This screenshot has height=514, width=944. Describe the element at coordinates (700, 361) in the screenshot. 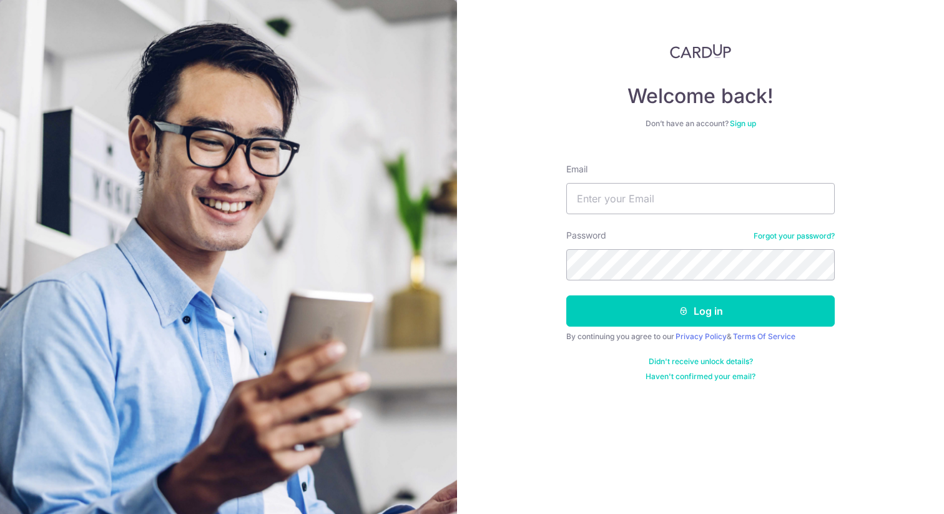

I see `a: Didn't receive unlock details?` at that location.